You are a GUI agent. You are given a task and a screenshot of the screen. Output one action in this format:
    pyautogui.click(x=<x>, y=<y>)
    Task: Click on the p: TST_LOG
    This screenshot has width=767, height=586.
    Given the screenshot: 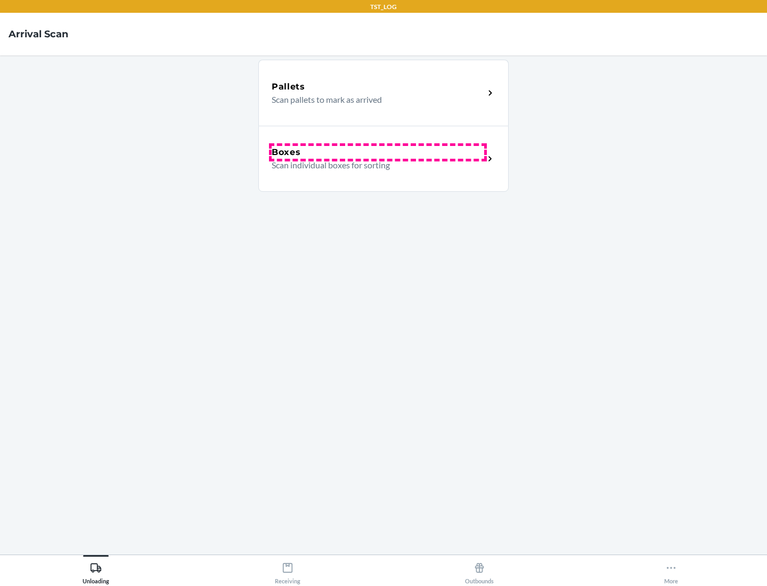 What is the action you would take?
    pyautogui.click(x=383, y=7)
    